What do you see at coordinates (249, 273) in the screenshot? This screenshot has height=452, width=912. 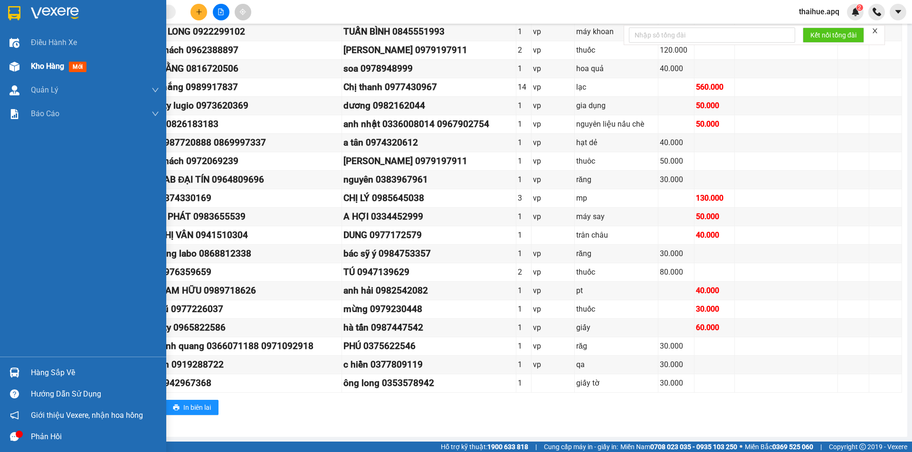 I see `div: 0976359659` at bounding box center [249, 273].